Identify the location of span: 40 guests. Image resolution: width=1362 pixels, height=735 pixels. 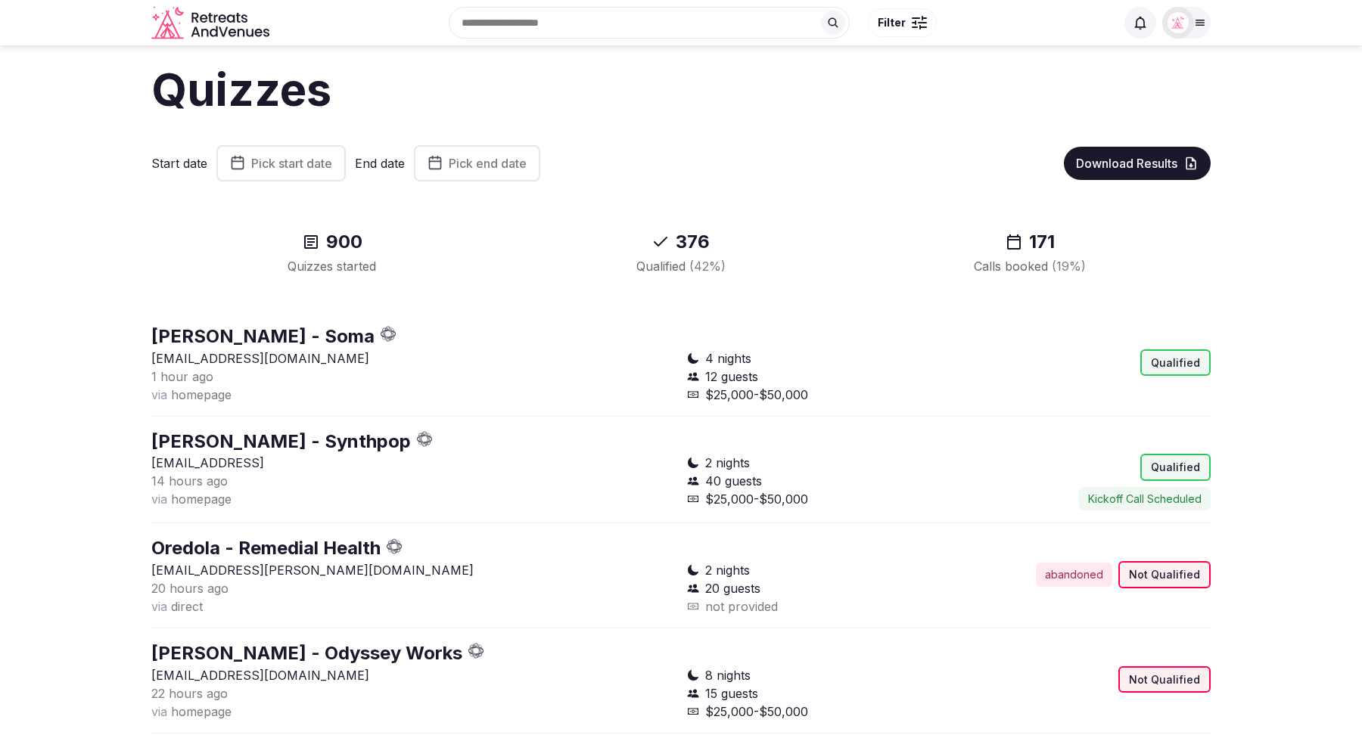
(733, 481).